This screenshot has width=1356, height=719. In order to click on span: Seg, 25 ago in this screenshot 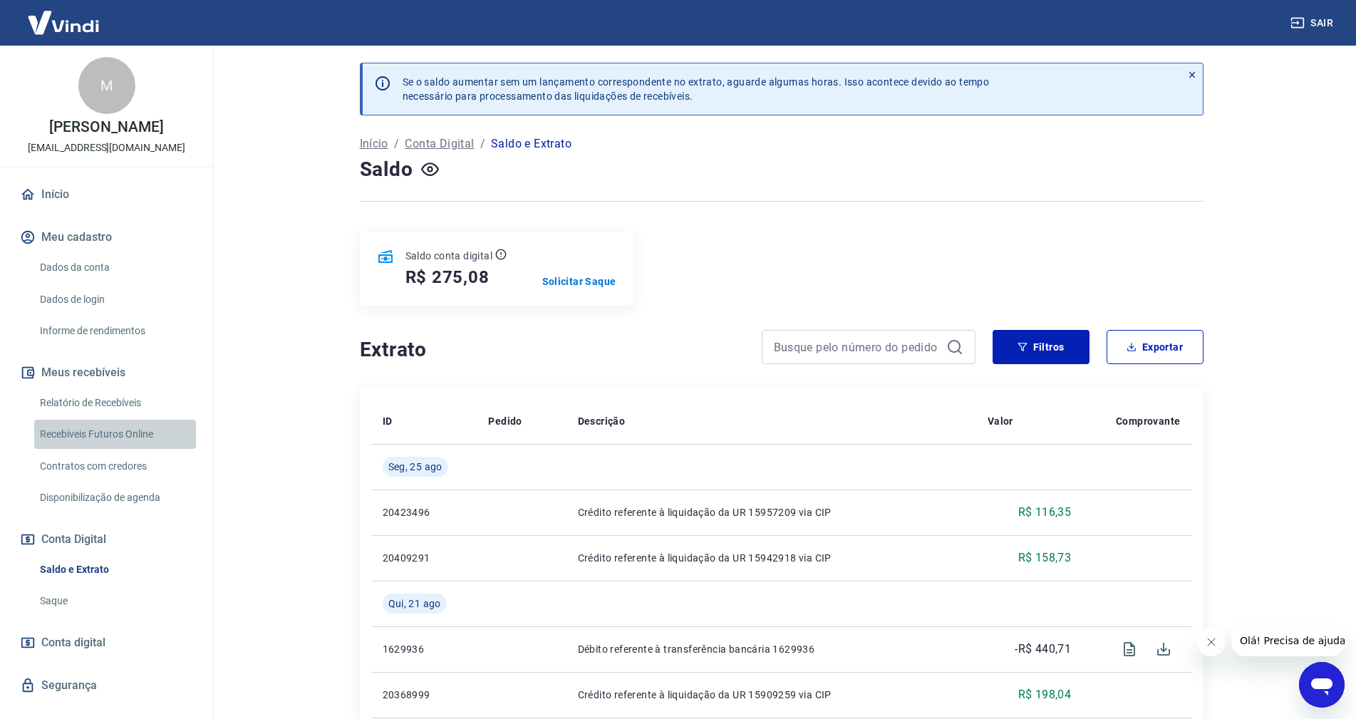, I will do `click(415, 467)`.